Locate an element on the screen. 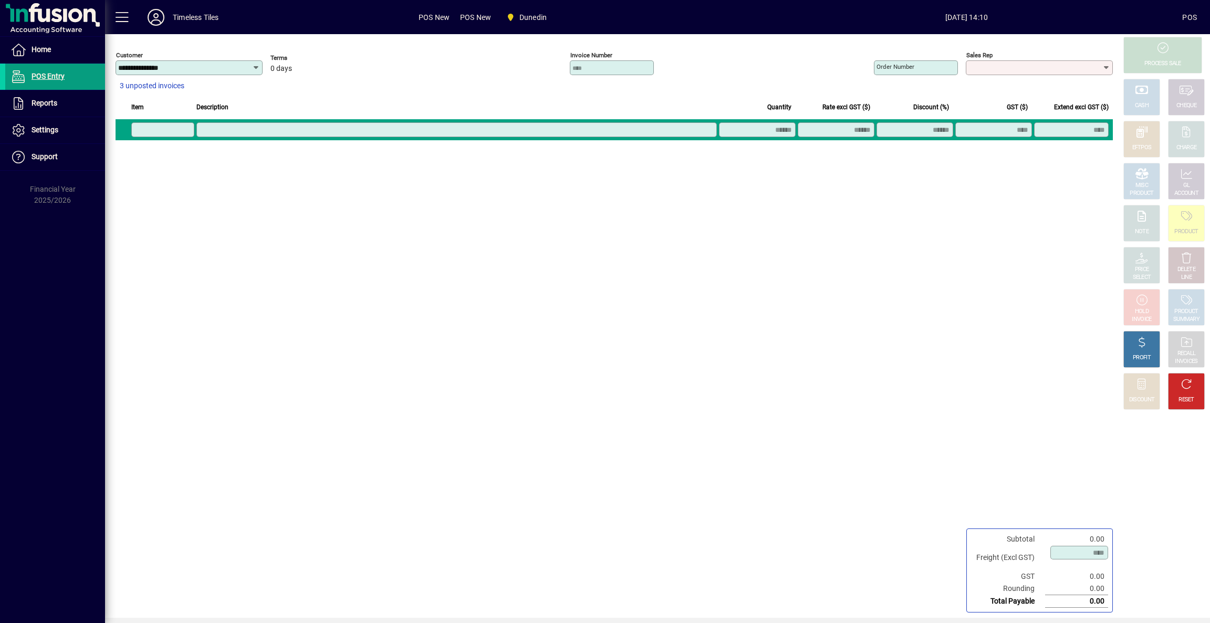 This screenshot has height=623, width=1210. mat-label: Invoice number is located at coordinates (591, 55).